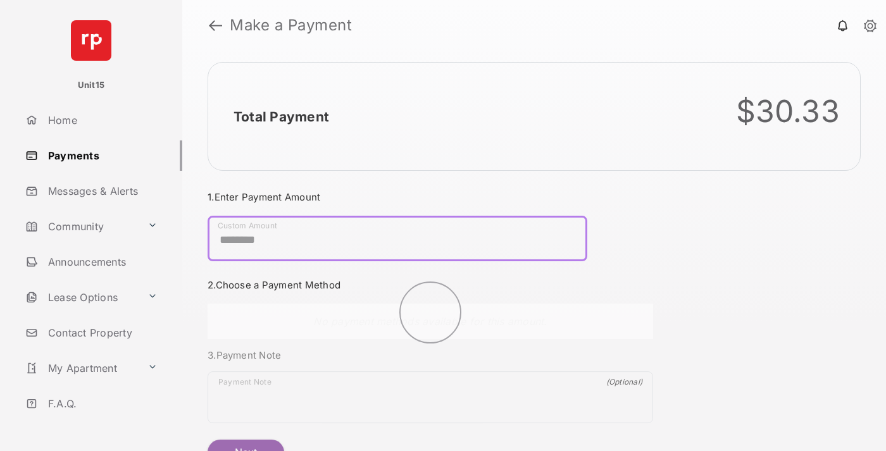 The width and height of the screenshot is (886, 451). Describe the element at coordinates (291, 25) in the screenshot. I see `strong: Make a Payment` at that location.